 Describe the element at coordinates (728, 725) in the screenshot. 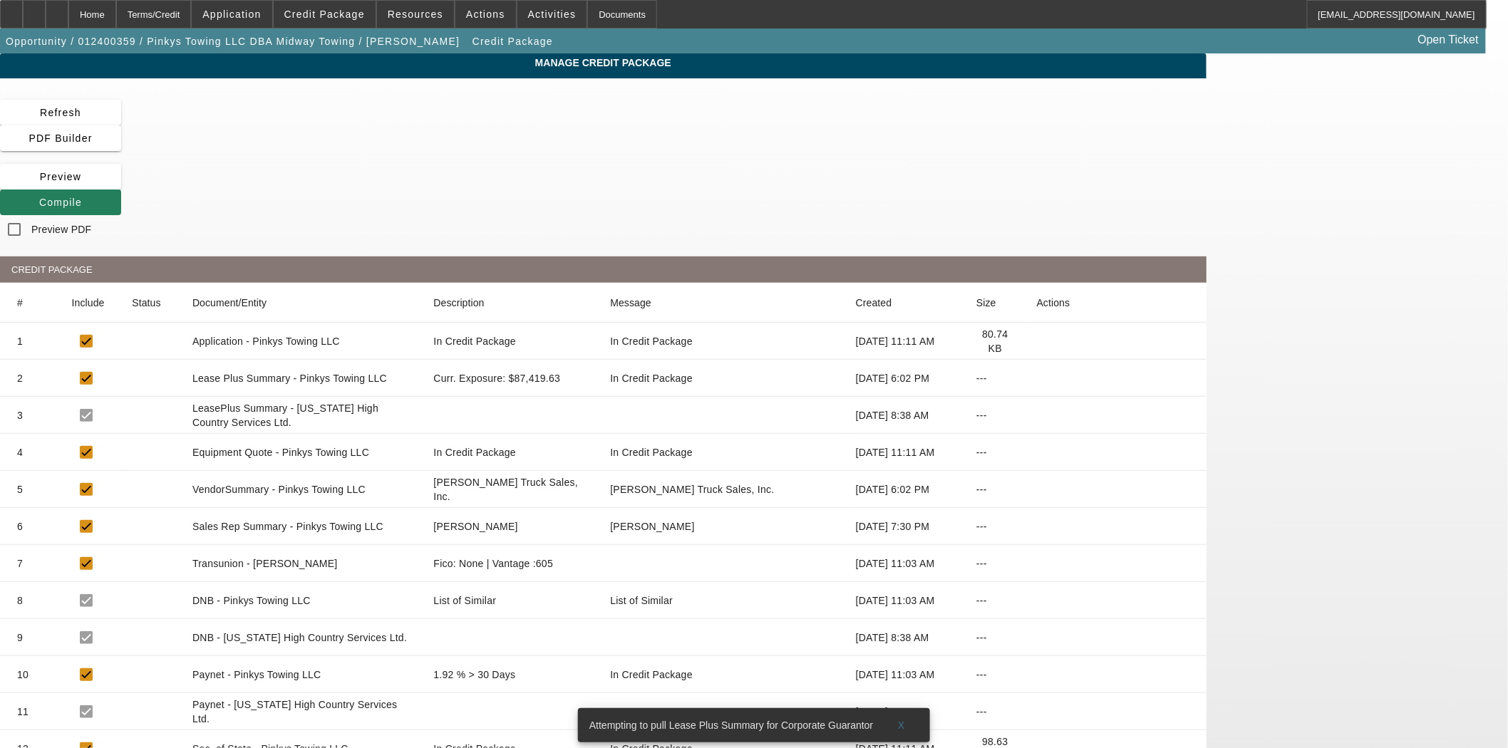

I see `div: Attempting to pull Lease Plus Summary for Corporate Guarantor` at that location.